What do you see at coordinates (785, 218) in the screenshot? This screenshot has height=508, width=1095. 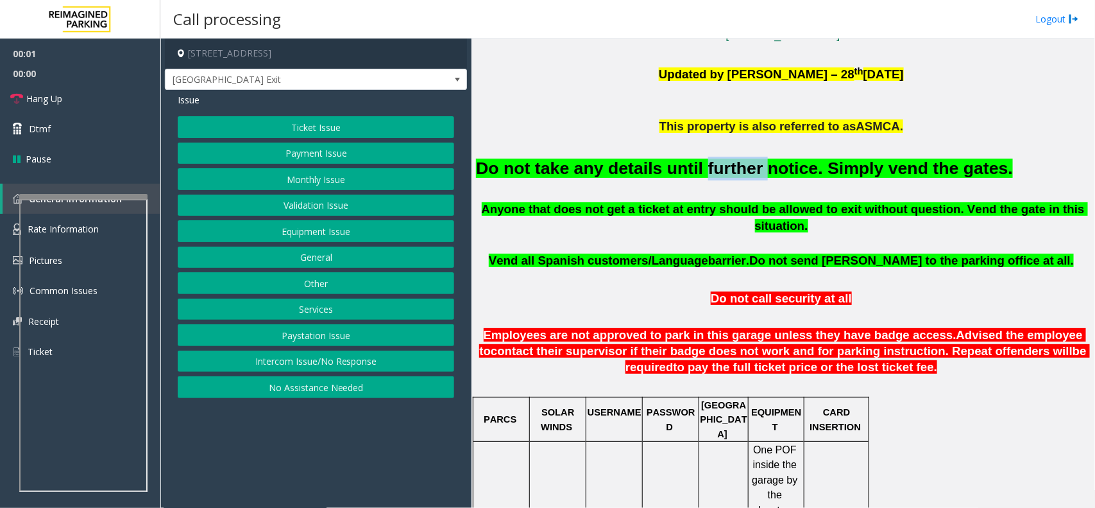 I see `span: Anyone that does not get a ticket at entry should be allowed to exit without question. Vend the g...` at bounding box center [785, 218].